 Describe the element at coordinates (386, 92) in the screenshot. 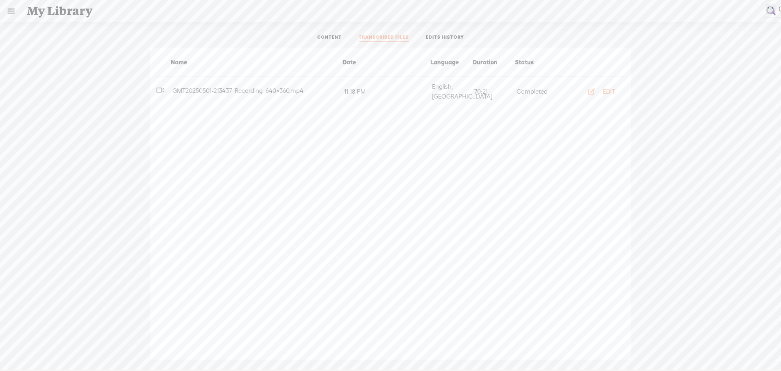

I see `div: 11:18 PM` at that location.